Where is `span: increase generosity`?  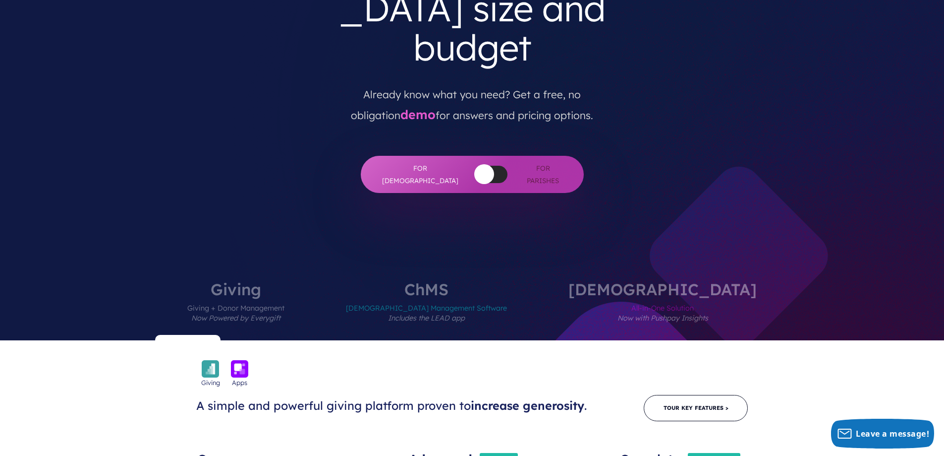
span: increase generosity is located at coordinates (527, 405).